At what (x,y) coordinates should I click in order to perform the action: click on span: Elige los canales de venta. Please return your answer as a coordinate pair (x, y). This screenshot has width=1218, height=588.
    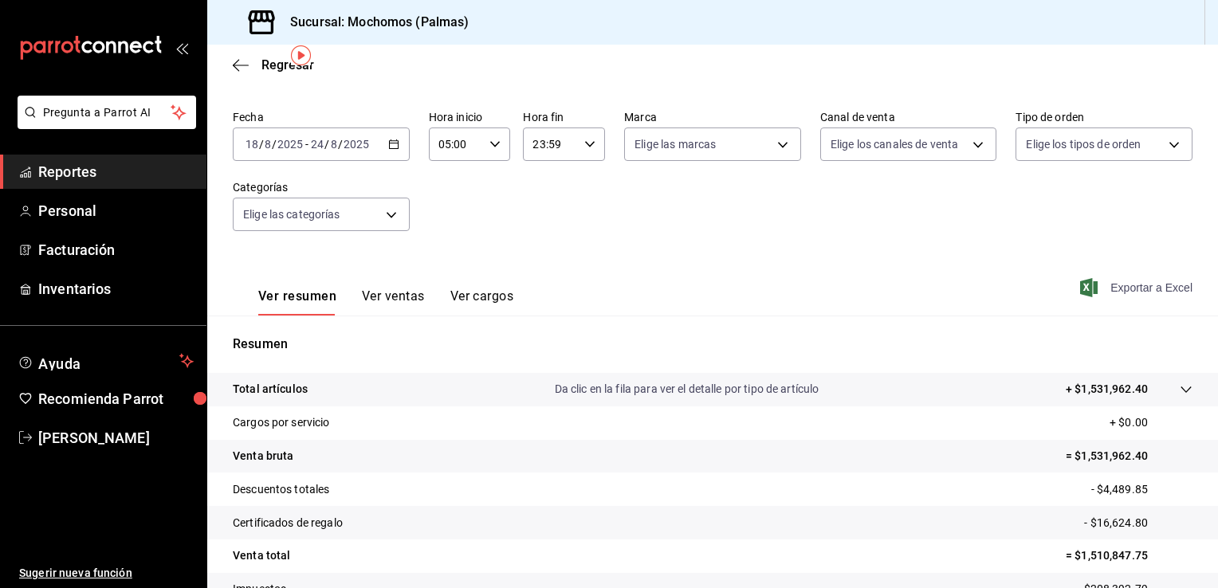
    Looking at the image, I should click on (895, 144).